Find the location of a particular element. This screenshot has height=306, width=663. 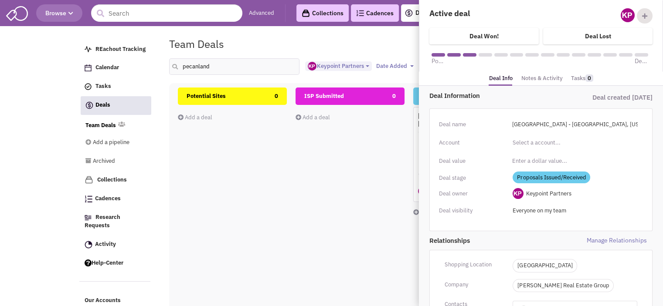

input: Search is located at coordinates (166, 13).